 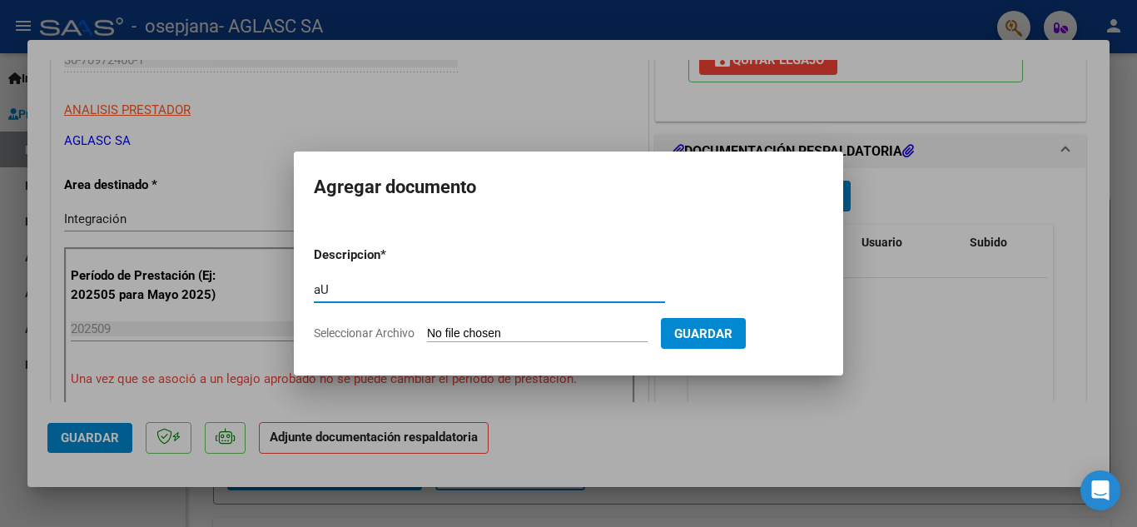 I want to click on span: Seleccionar Archivo, so click(x=364, y=333).